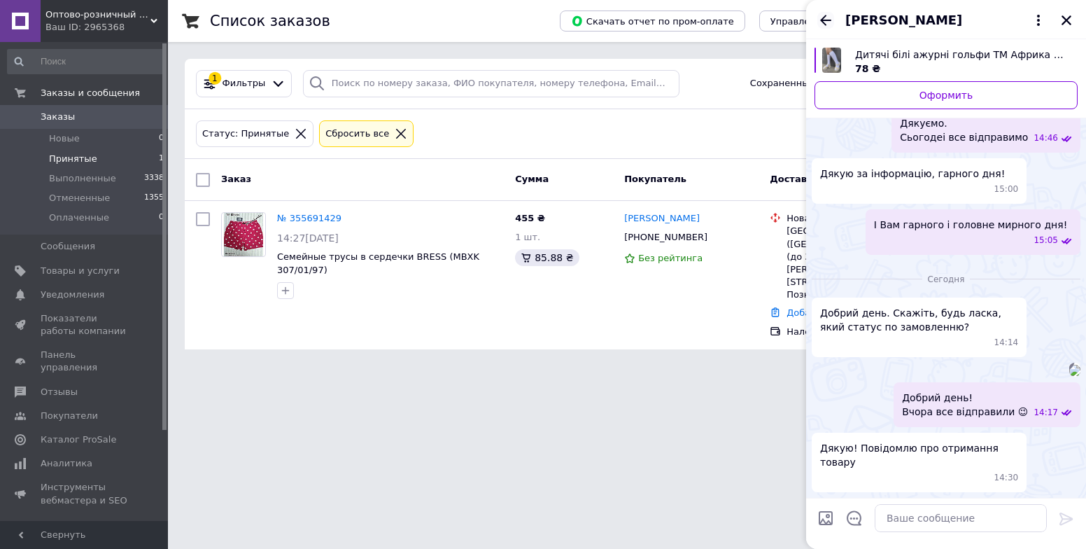 This screenshot has width=1086, height=549. Describe the element at coordinates (378, 263) in the screenshot. I see `a: Семейные трусы в сердечки BRESS (MBXK 307/01/97)` at that location.